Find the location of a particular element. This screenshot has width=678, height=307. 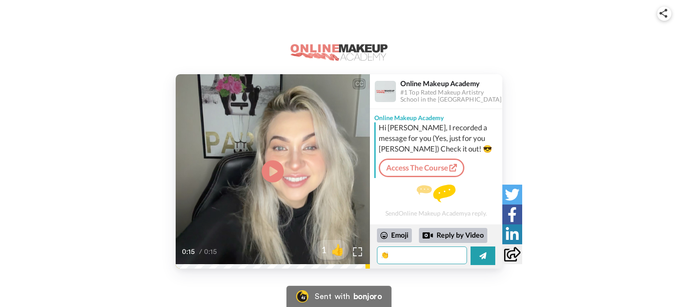

img: ic_share.svg is located at coordinates (664, 13).